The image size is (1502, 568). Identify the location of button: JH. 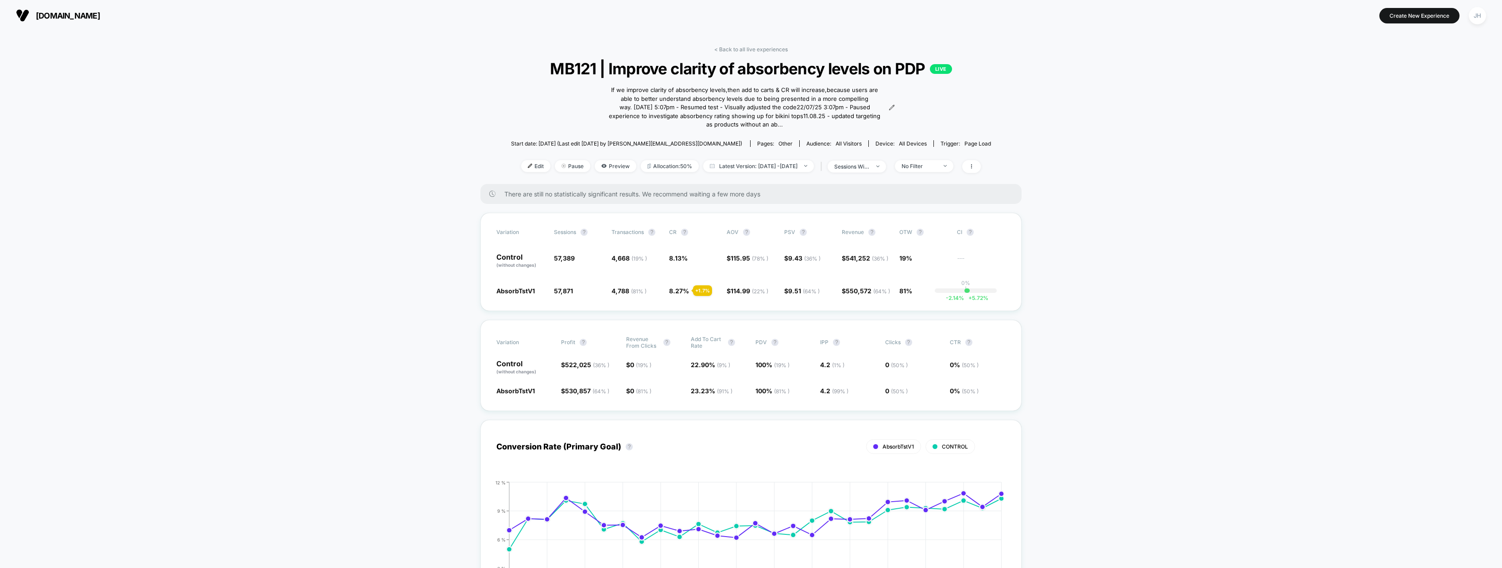
(1477, 15).